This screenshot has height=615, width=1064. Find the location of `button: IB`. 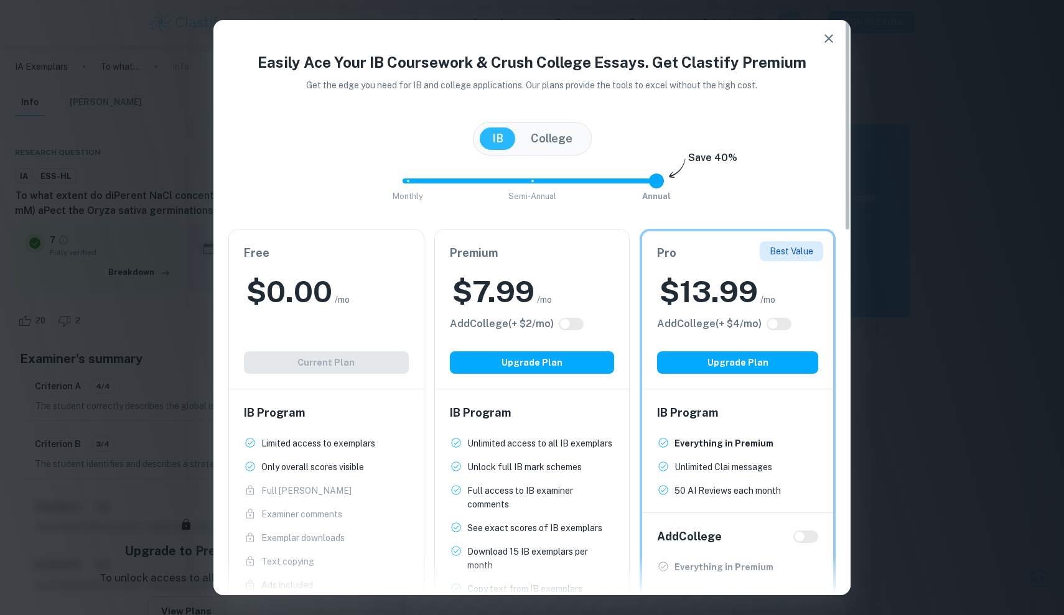

button: IB is located at coordinates (498, 139).